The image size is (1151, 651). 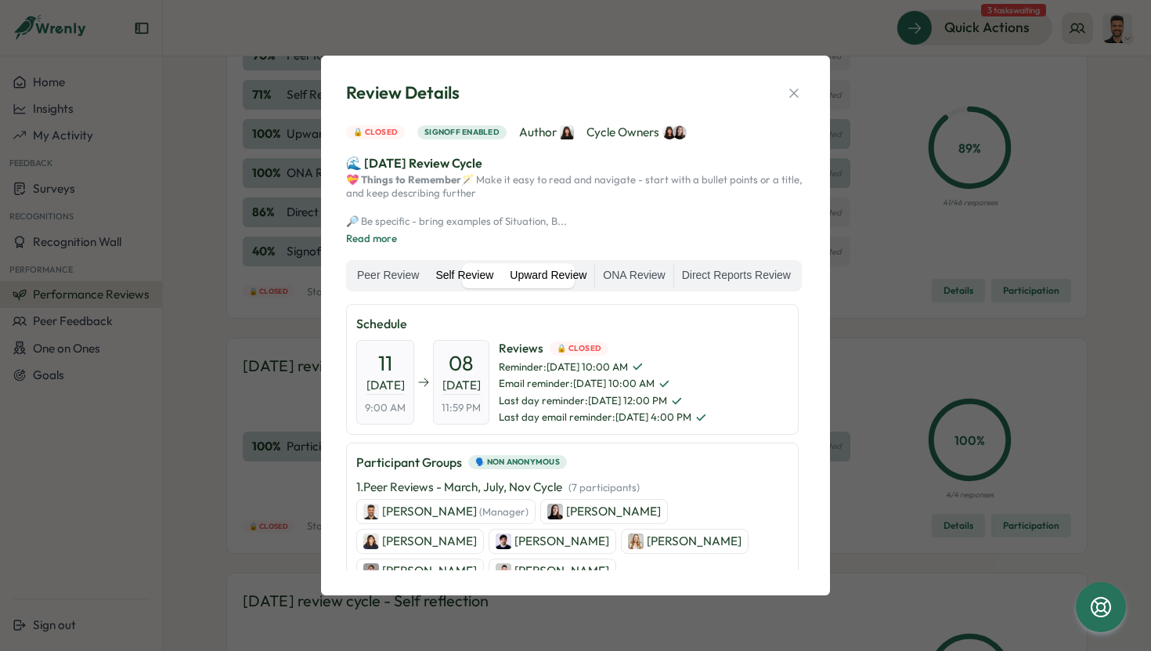 What do you see at coordinates (385, 362) in the screenshot?
I see `span: 11` at bounding box center [385, 362].